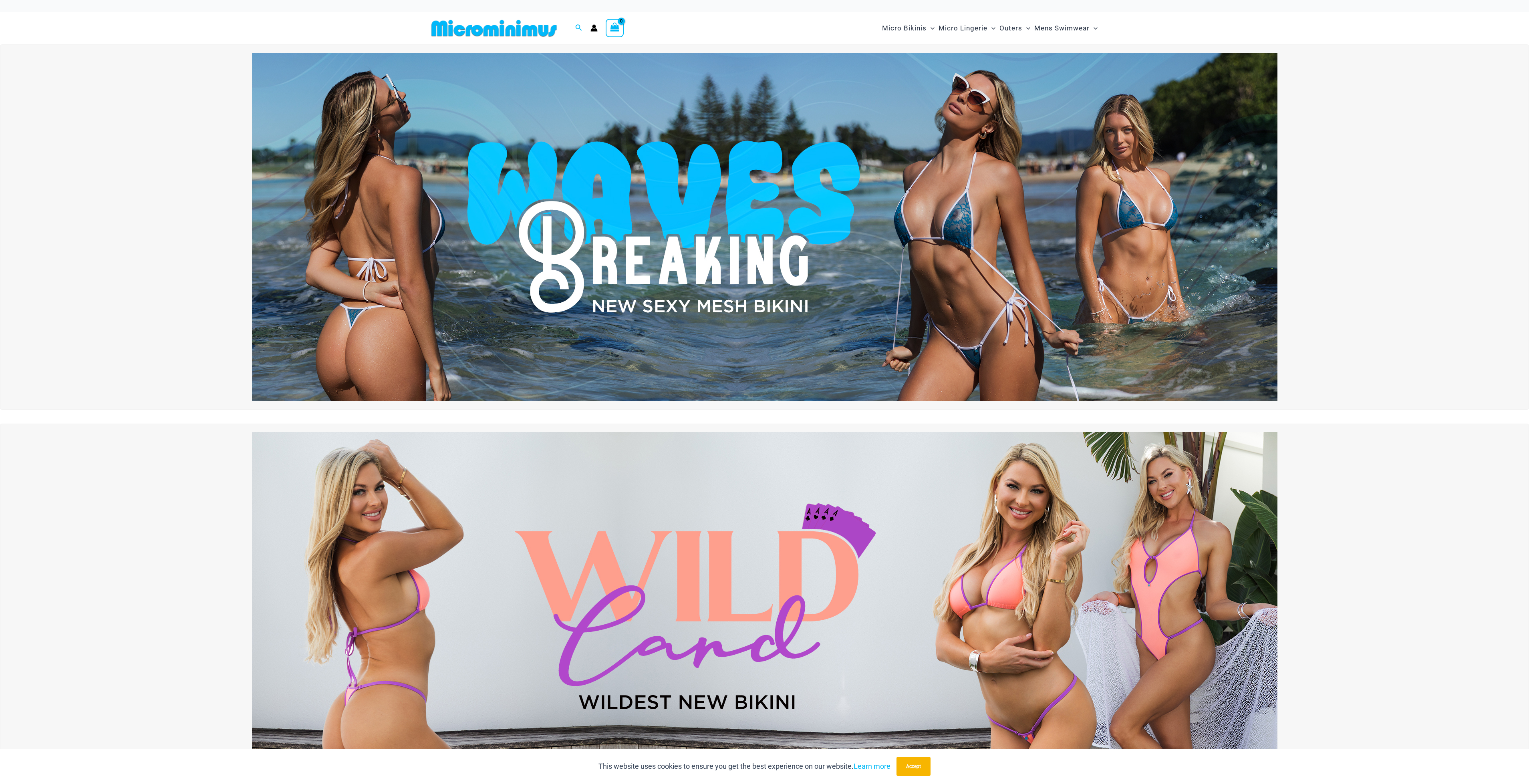 This screenshot has height=784, width=1529. What do you see at coordinates (594, 29) in the screenshot?
I see `a: Account icon link` at bounding box center [594, 29].